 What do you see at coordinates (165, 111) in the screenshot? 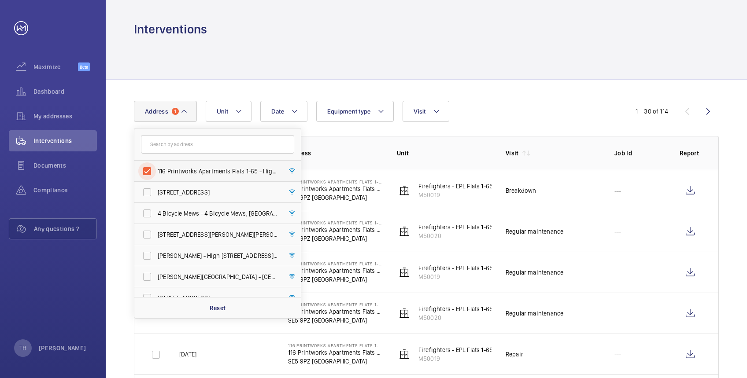
I see `button: Address1` at bounding box center [165, 111].